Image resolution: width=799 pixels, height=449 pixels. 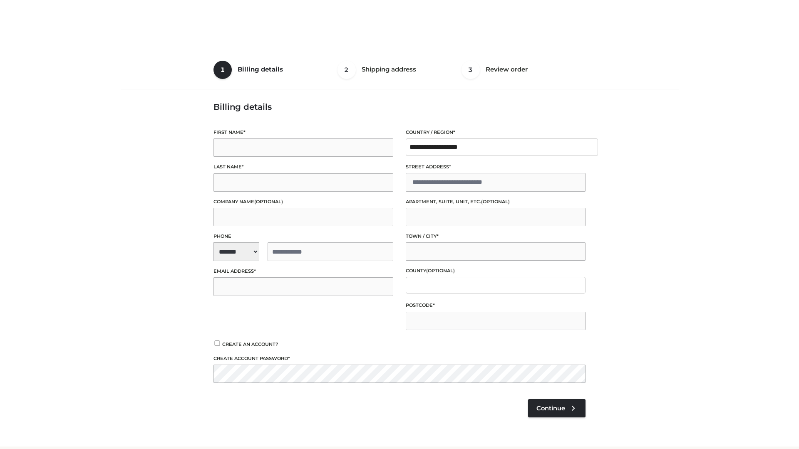 I want to click on label: Street address, so click(x=496, y=167).